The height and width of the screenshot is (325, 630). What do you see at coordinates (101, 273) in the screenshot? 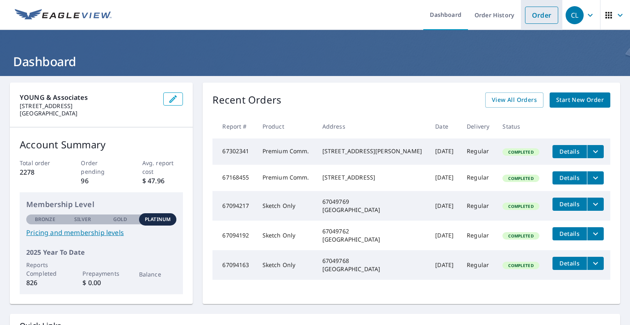
I see `p: Prepayments` at bounding box center [101, 273].